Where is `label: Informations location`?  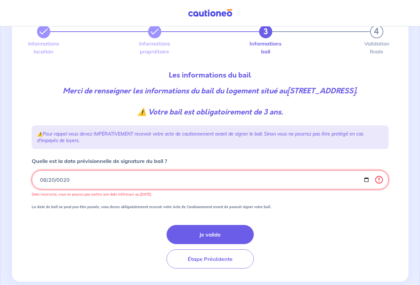
label: Informations location is located at coordinates (44, 48).